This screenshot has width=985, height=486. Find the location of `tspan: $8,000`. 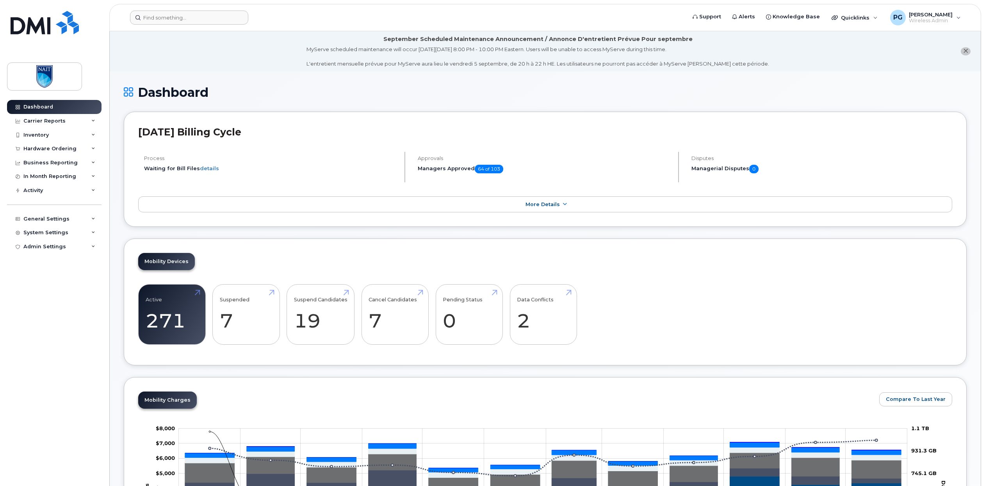

tspan: $8,000 is located at coordinates (165, 428).